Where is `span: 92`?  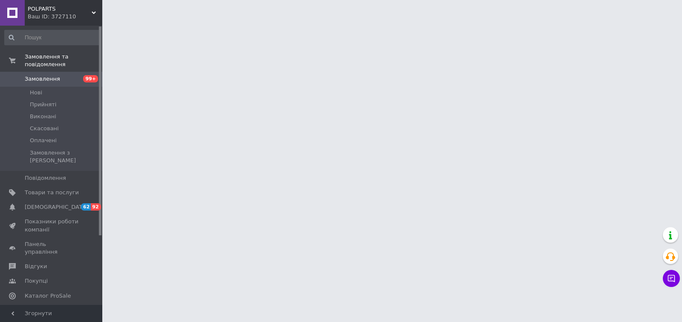
span: 92 is located at coordinates (96, 206).